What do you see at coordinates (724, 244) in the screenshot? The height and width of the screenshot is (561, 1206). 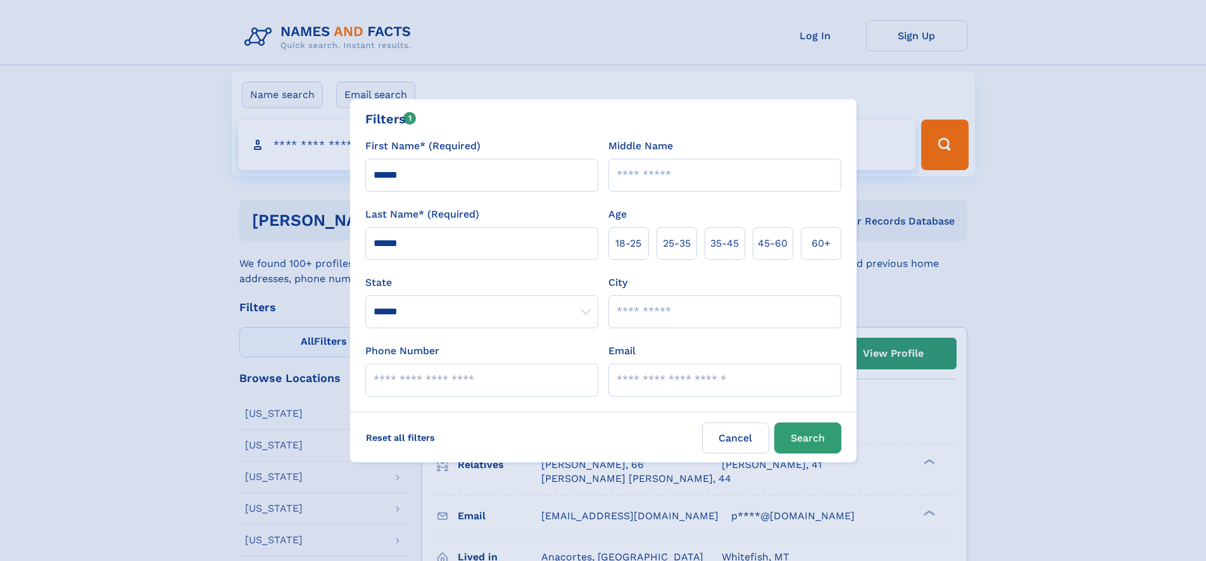 I see `span: 35‑45` at bounding box center [724, 244].